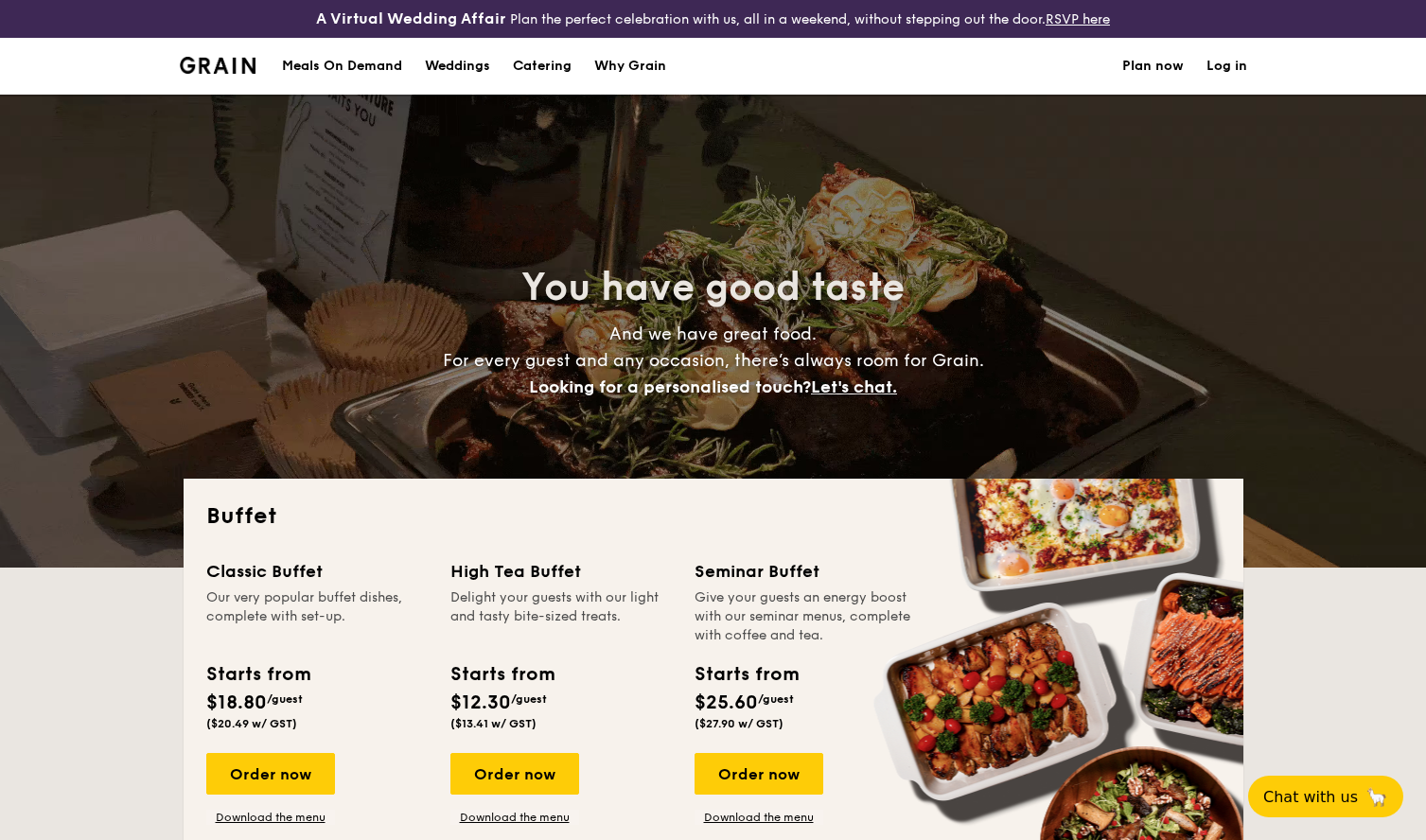 This screenshot has height=840, width=1426. What do you see at coordinates (410, 19) in the screenshot?
I see `h4: A Virtual Wedding Affair` at bounding box center [410, 19].